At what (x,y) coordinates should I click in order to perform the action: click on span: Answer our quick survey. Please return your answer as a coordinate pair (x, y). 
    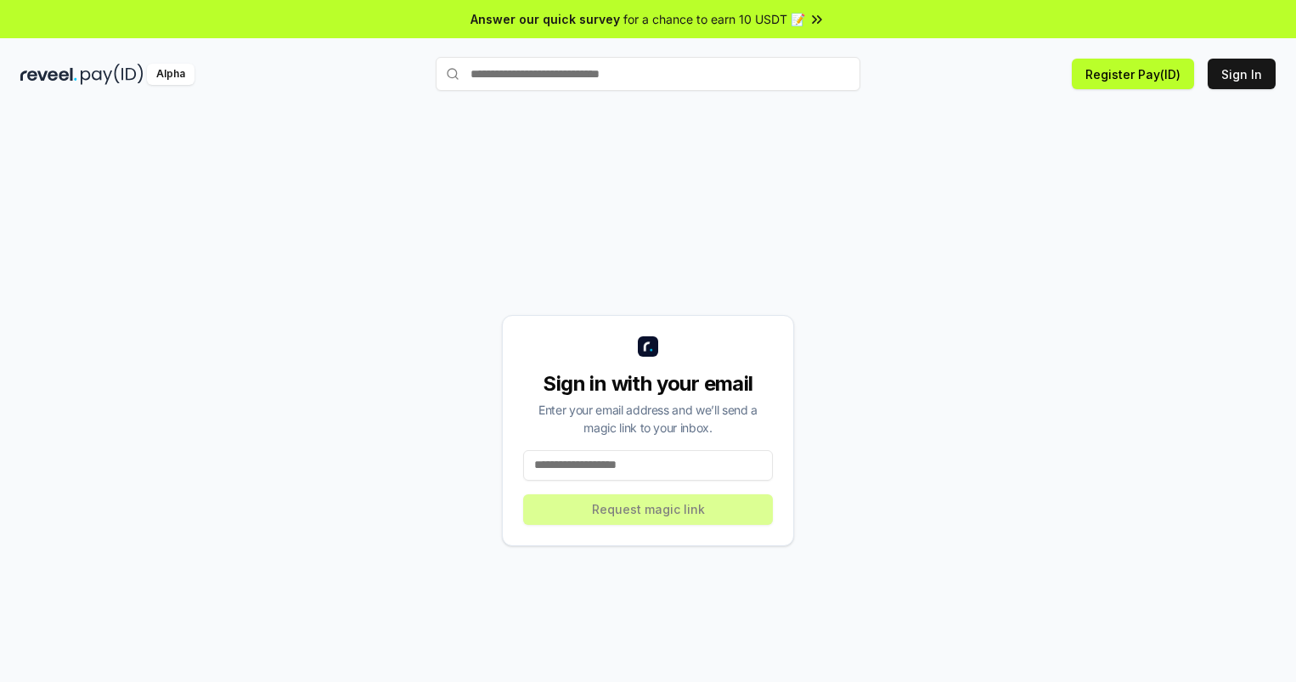
    Looking at the image, I should click on (545, 19).